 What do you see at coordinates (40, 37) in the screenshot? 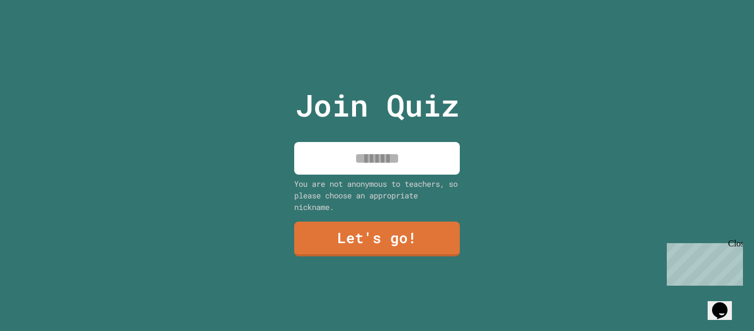
I see `div: Chat with us now!Close` at bounding box center [40, 37].